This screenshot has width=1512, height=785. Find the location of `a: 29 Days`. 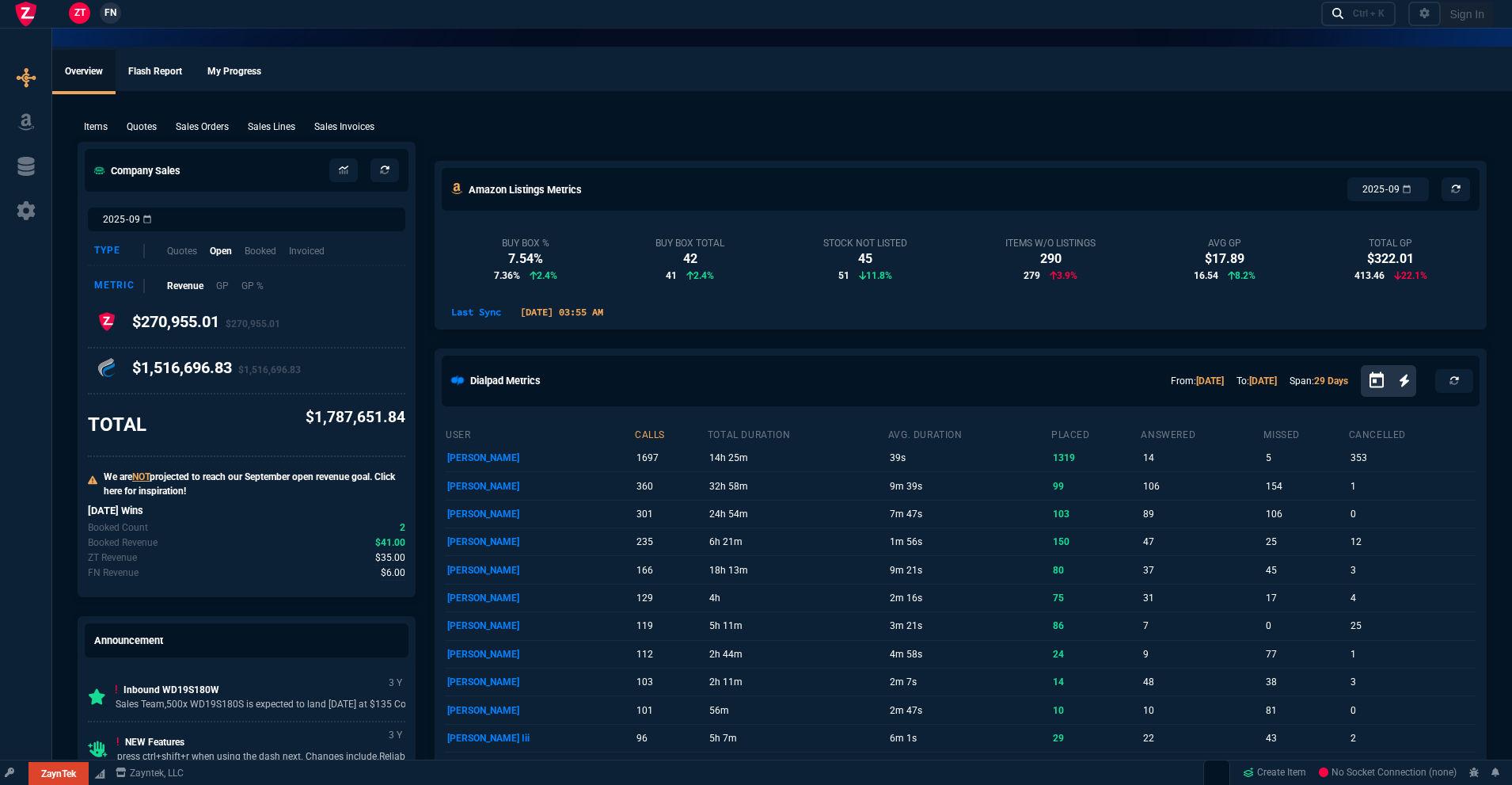

a: 29 Days is located at coordinates (1331, 381).